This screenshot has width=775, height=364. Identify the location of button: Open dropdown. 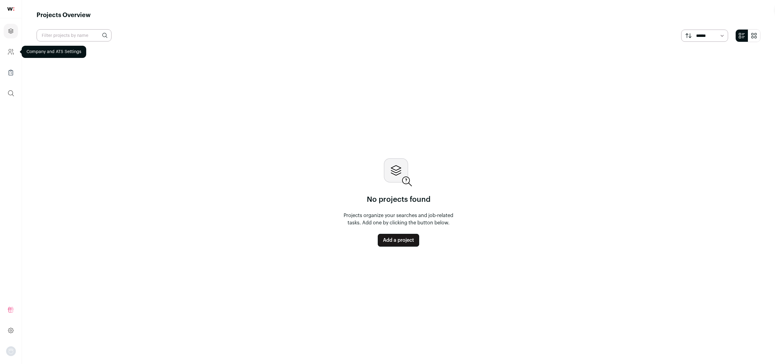
(11, 351).